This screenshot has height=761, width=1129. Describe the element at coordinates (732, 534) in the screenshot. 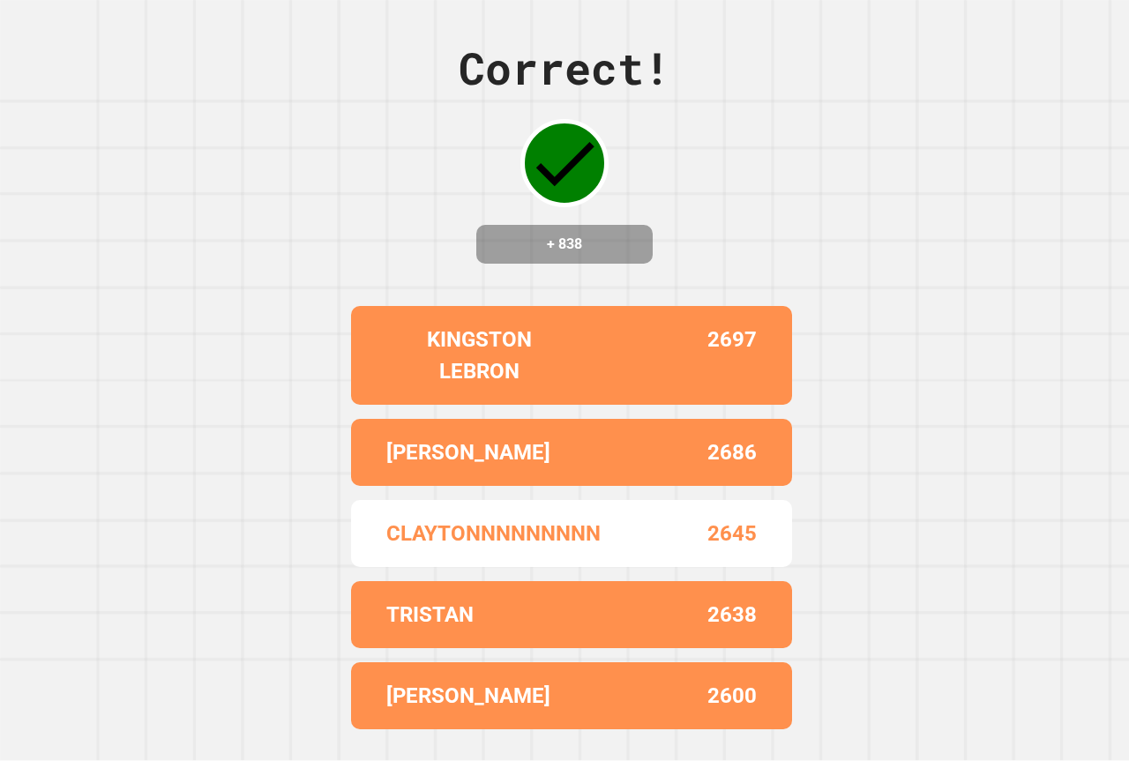

I see `p: 2645` at that location.